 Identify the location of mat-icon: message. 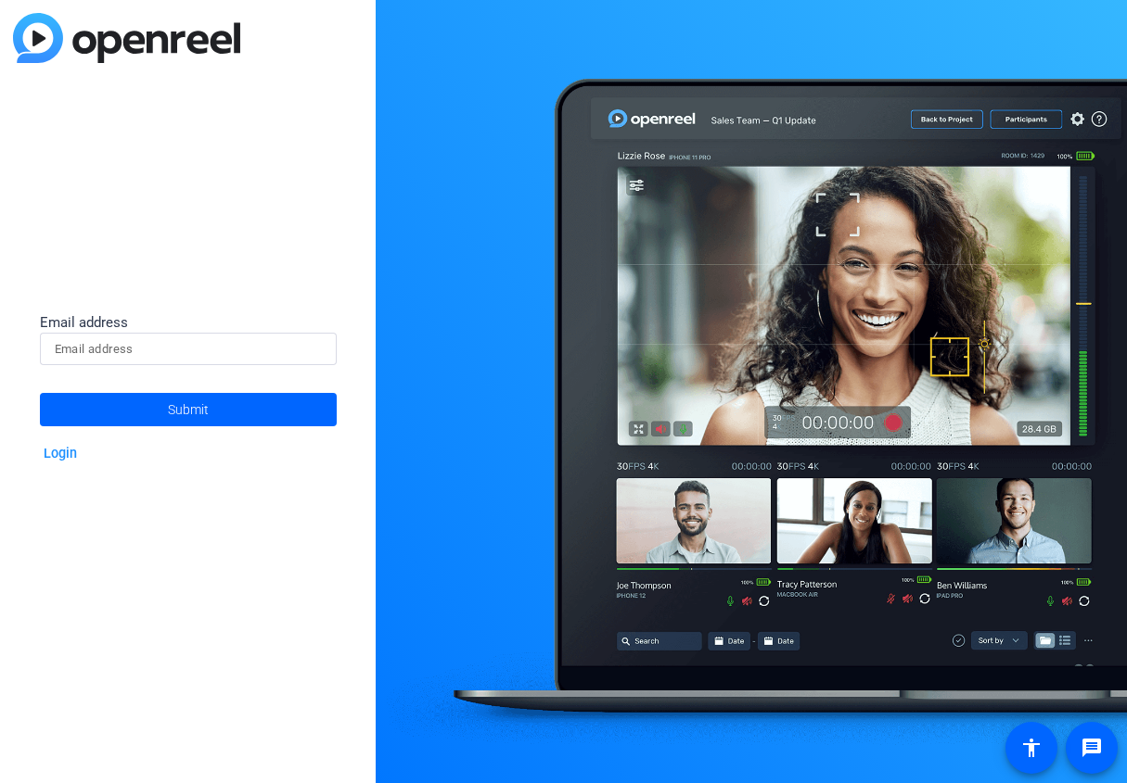
(1091, 748).